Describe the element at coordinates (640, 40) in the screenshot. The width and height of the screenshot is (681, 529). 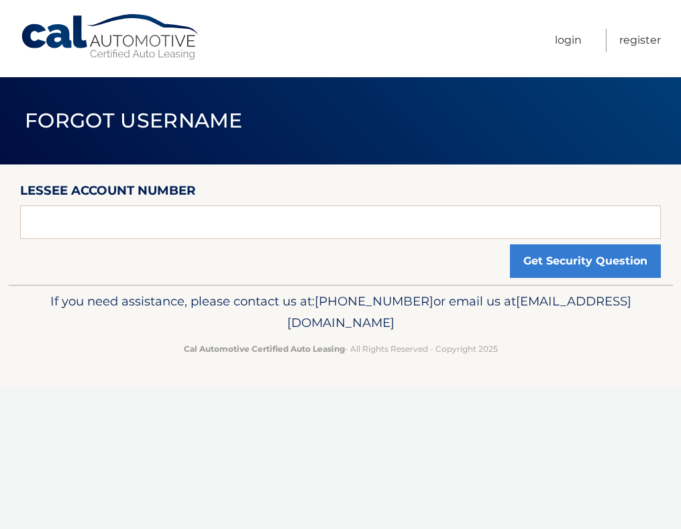
I see `a: Register` at that location.